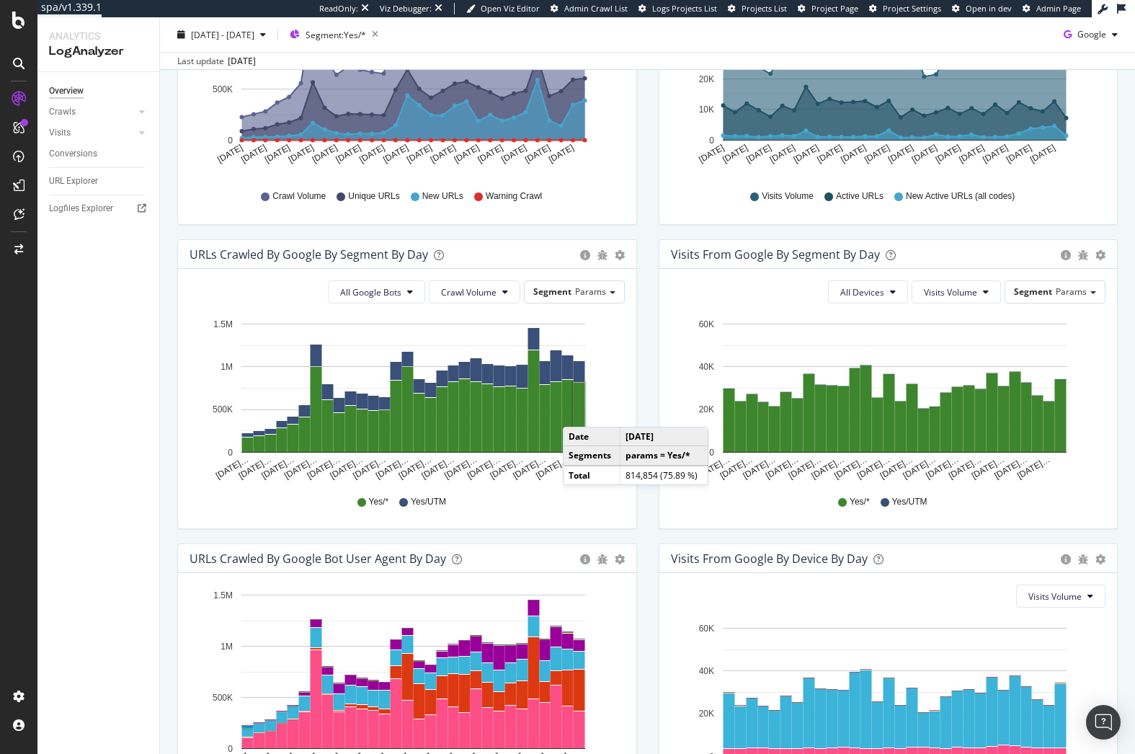  Describe the element at coordinates (1052, 9) in the screenshot. I see `a: Admin Page` at that location.